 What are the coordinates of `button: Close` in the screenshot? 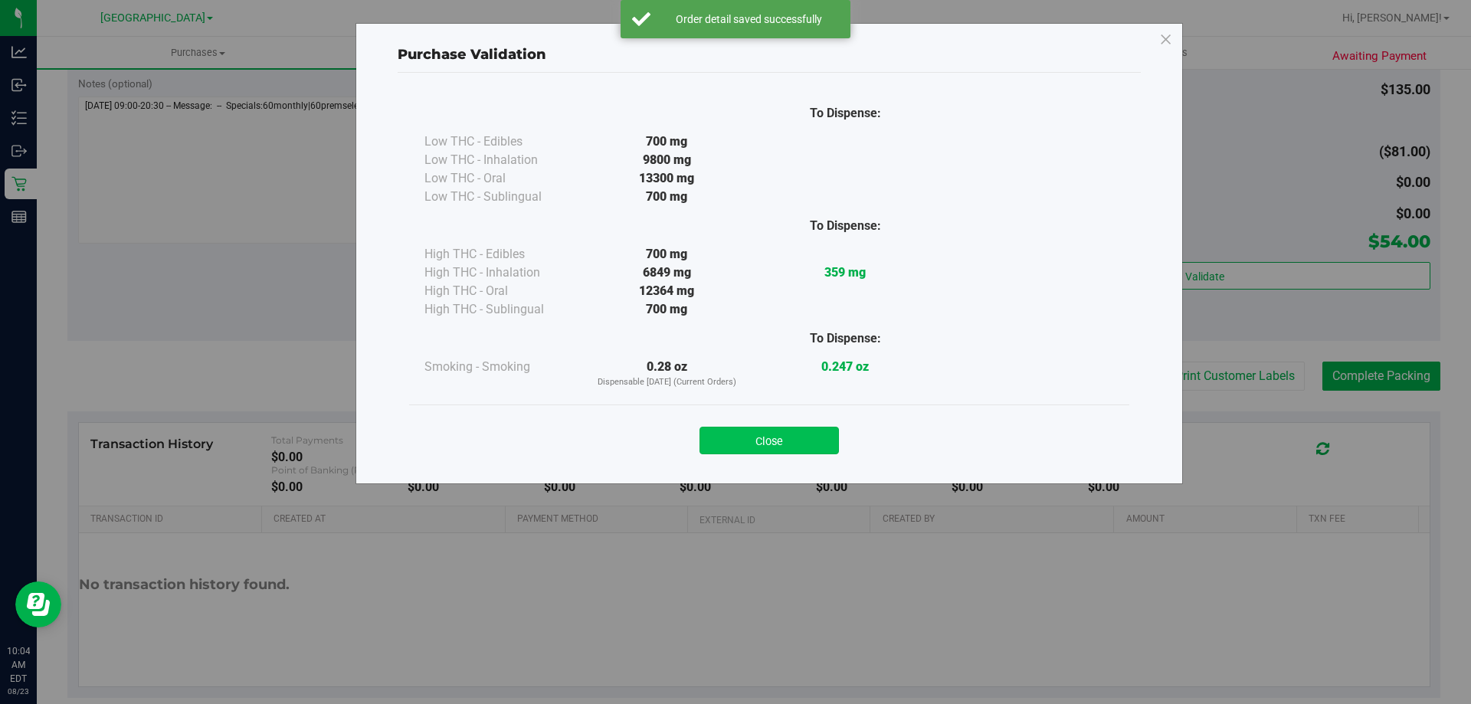 It's located at (769, 440).